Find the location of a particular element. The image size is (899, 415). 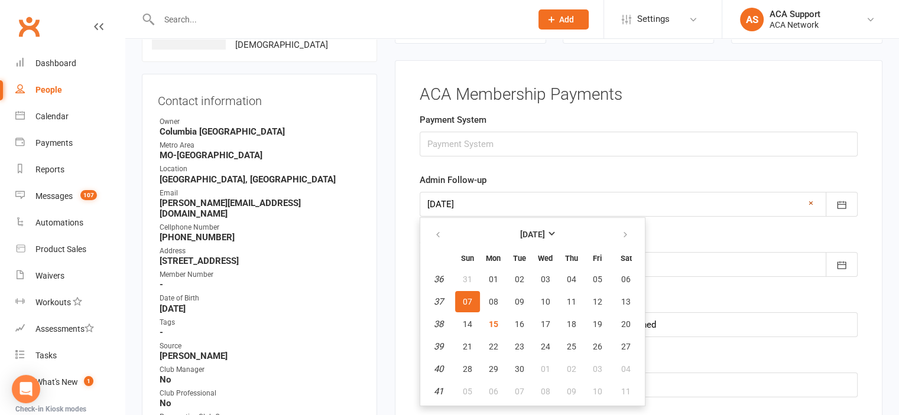

div: Reports is located at coordinates (50, 170).